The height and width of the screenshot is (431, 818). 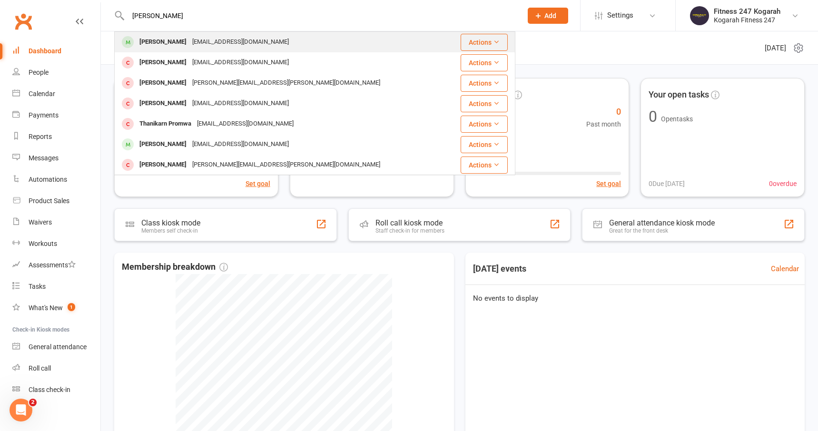 What do you see at coordinates (699, 16) in the screenshot?
I see `img: thumb_image1749097489.png` at bounding box center [699, 16].